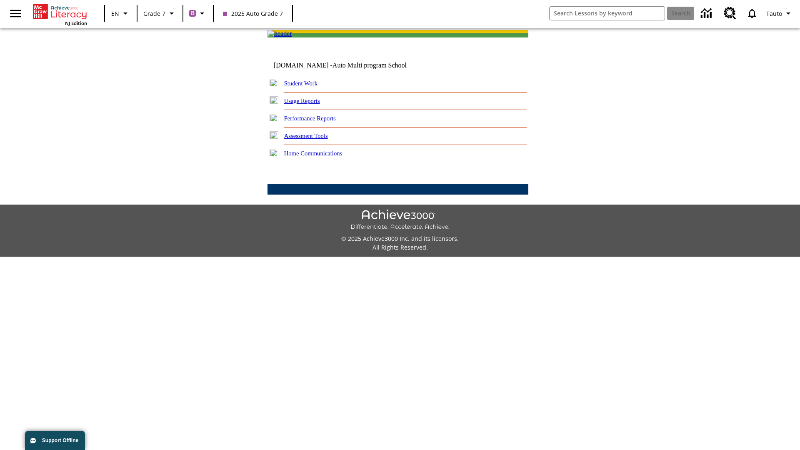 The width and height of the screenshot is (800, 450). Describe the element at coordinates (55, 440) in the screenshot. I see `button: Support Offline` at that location.